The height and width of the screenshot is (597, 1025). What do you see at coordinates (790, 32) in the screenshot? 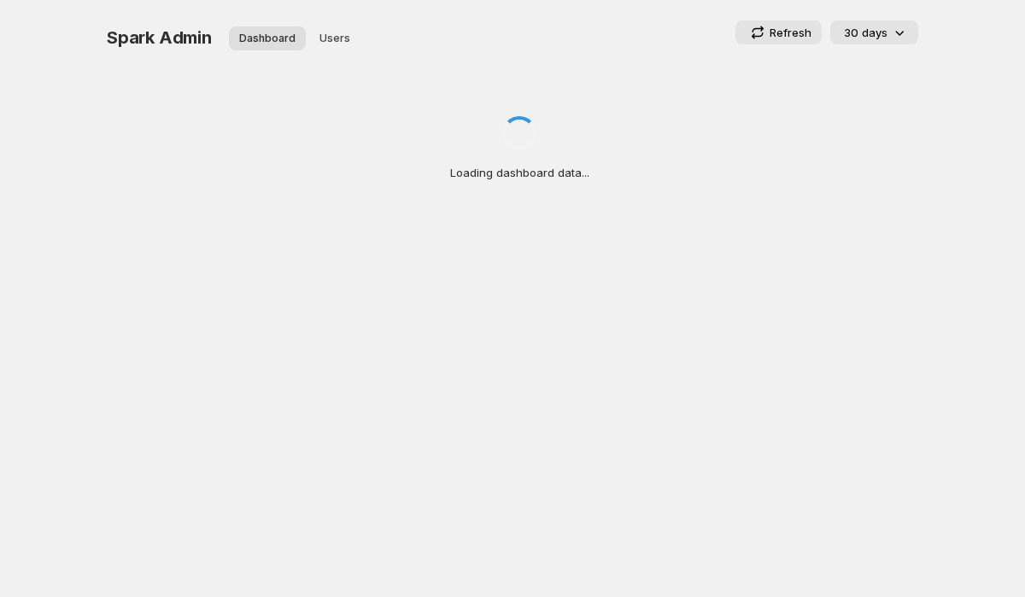
I see `p: Refresh` at bounding box center [790, 32].